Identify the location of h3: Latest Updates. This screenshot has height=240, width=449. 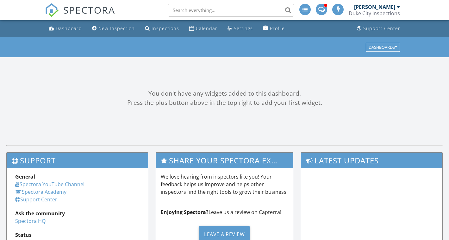
(372, 160).